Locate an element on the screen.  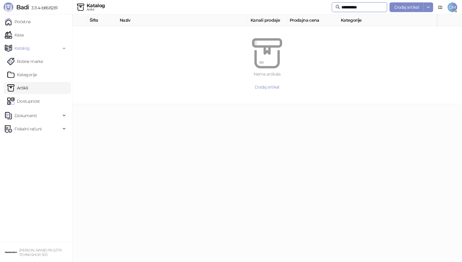
span: Katalog is located at coordinates (22, 48).